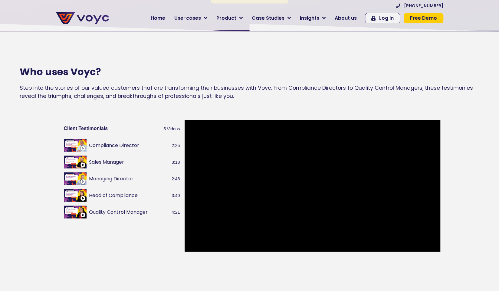 The width and height of the screenshot is (499, 291). What do you see at coordinates (424, 18) in the screenshot?
I see `a: Free Demo` at bounding box center [424, 18].